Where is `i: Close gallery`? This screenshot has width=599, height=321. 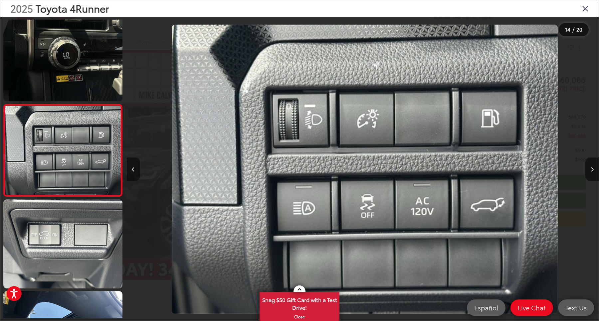
i: Close gallery is located at coordinates (585, 8).